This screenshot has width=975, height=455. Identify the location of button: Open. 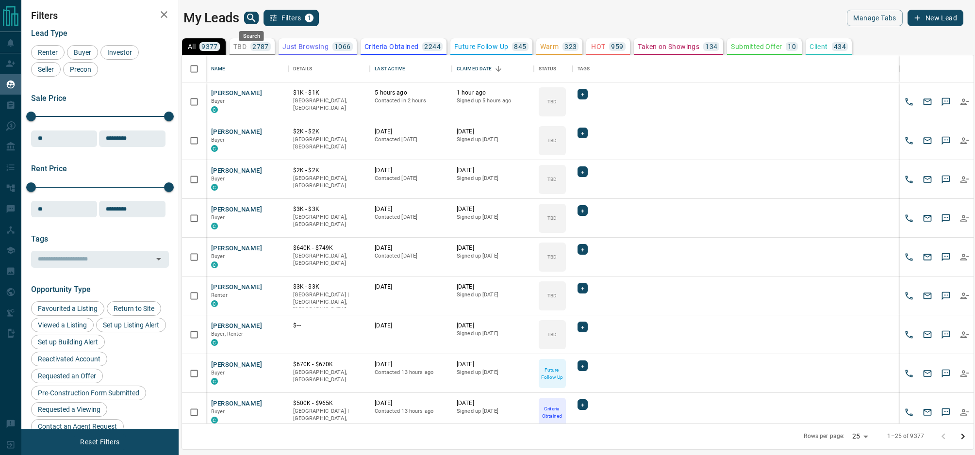
(159, 259).